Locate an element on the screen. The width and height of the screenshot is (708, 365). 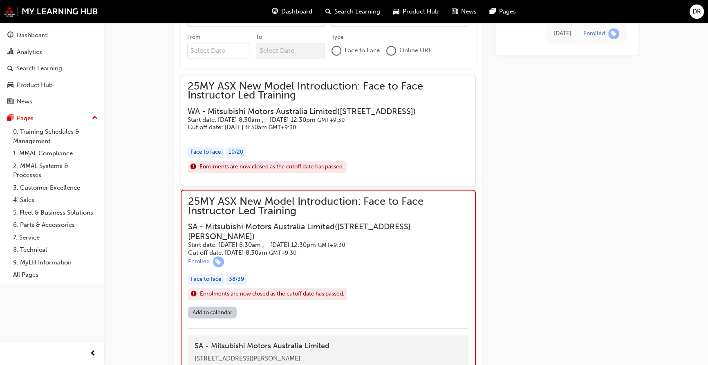
div: Mon Sep 01 2025 16:08:54 GMT+1000 (Australian Eastern Standard Time) is located at coordinates (563, 34).